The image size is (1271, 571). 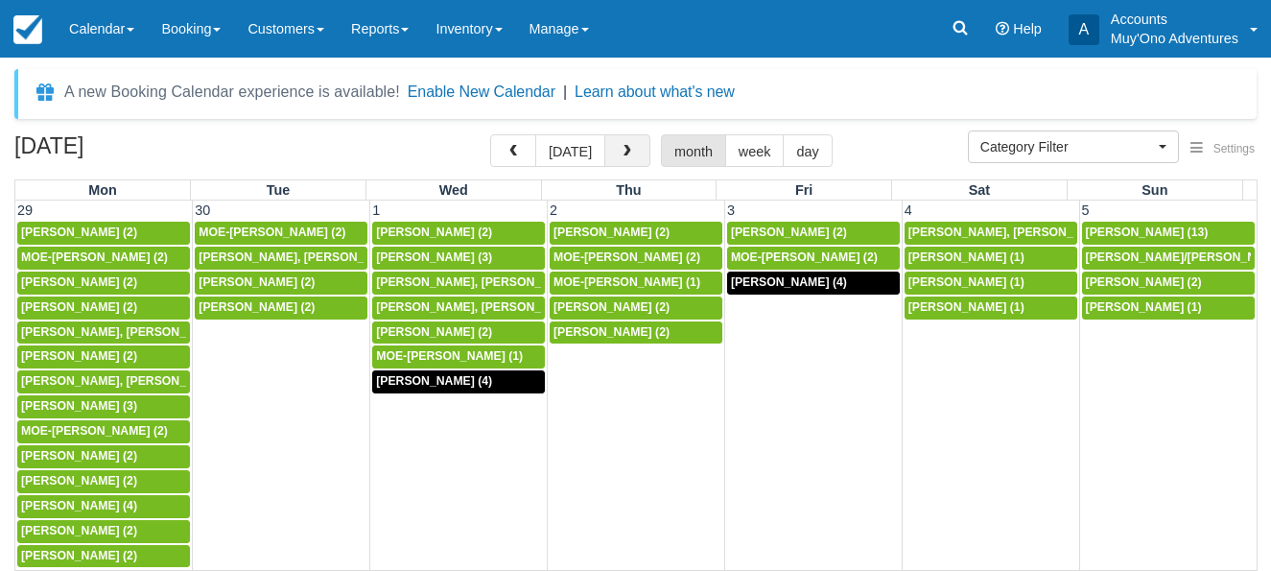 I want to click on span: Category Filter, so click(x=1066, y=147).